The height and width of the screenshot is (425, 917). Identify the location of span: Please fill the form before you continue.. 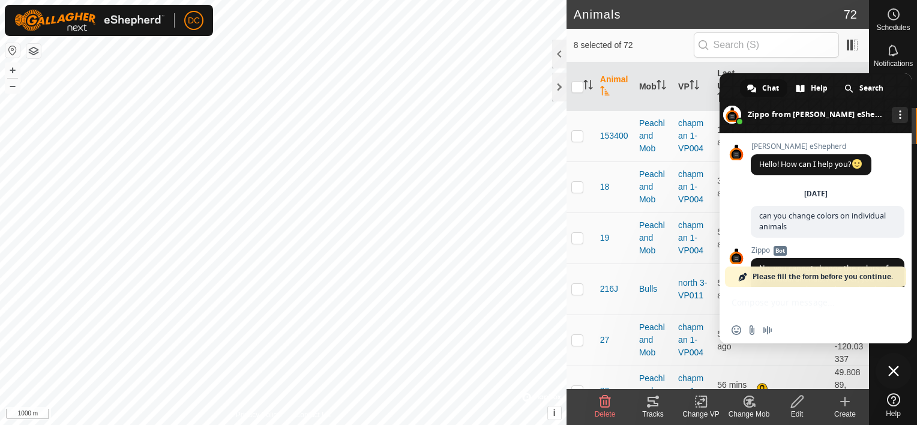
(823, 277).